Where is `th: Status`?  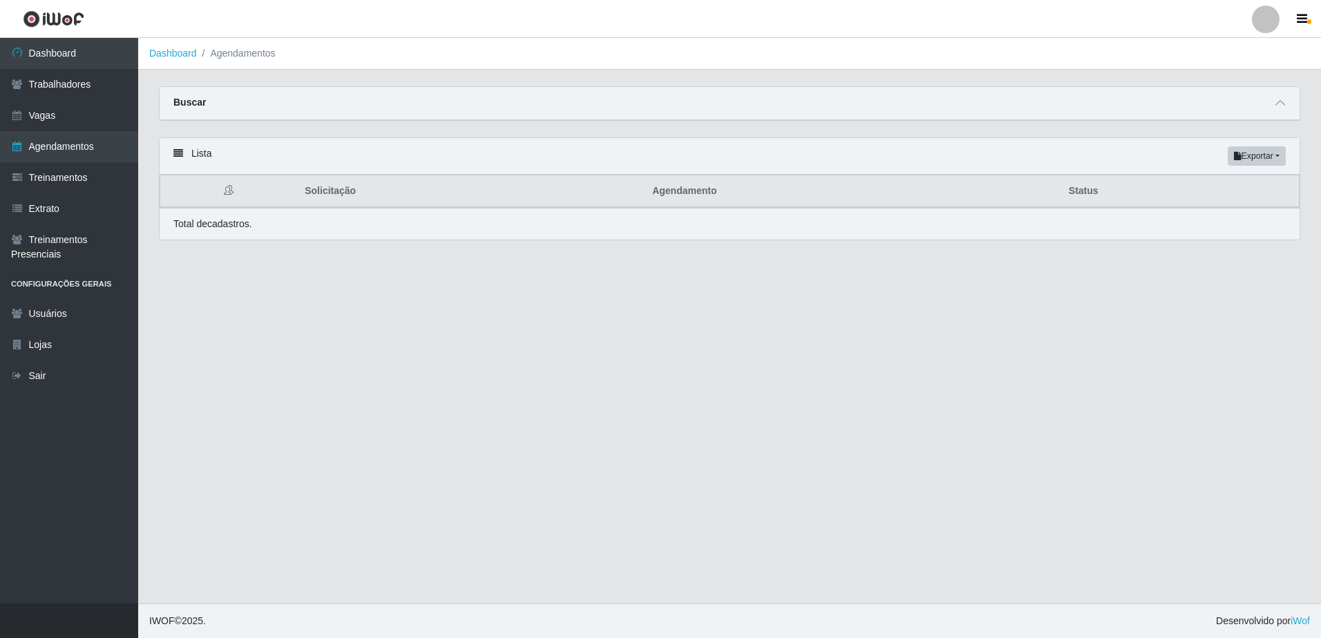 th: Status is located at coordinates (1180, 191).